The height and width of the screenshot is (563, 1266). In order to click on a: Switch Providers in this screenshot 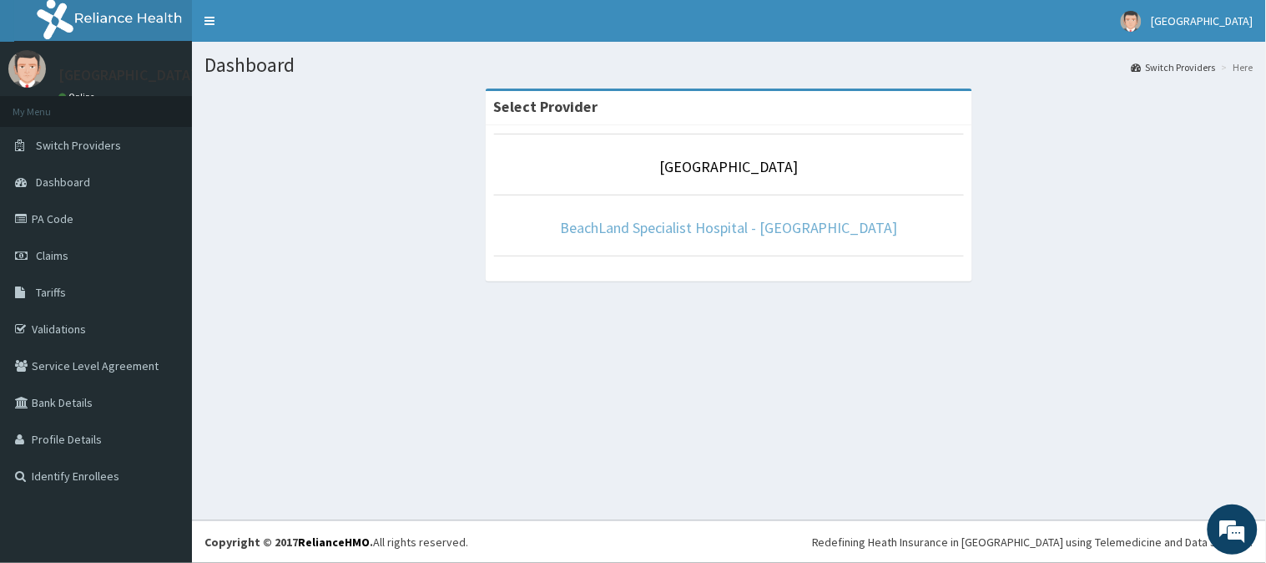, I will do `click(1174, 67)`.